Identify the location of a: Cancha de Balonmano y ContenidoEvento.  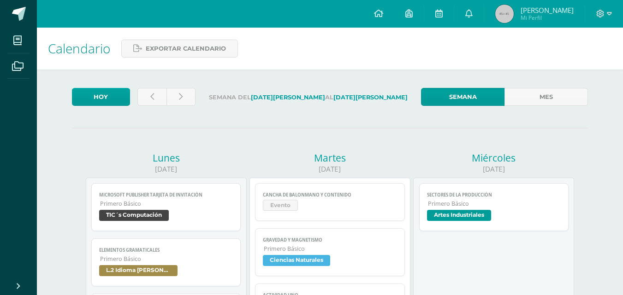
(330, 202).